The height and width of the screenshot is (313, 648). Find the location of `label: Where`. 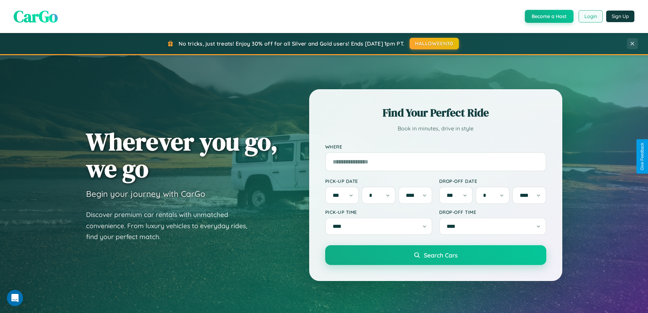

label: Where is located at coordinates (436, 146).